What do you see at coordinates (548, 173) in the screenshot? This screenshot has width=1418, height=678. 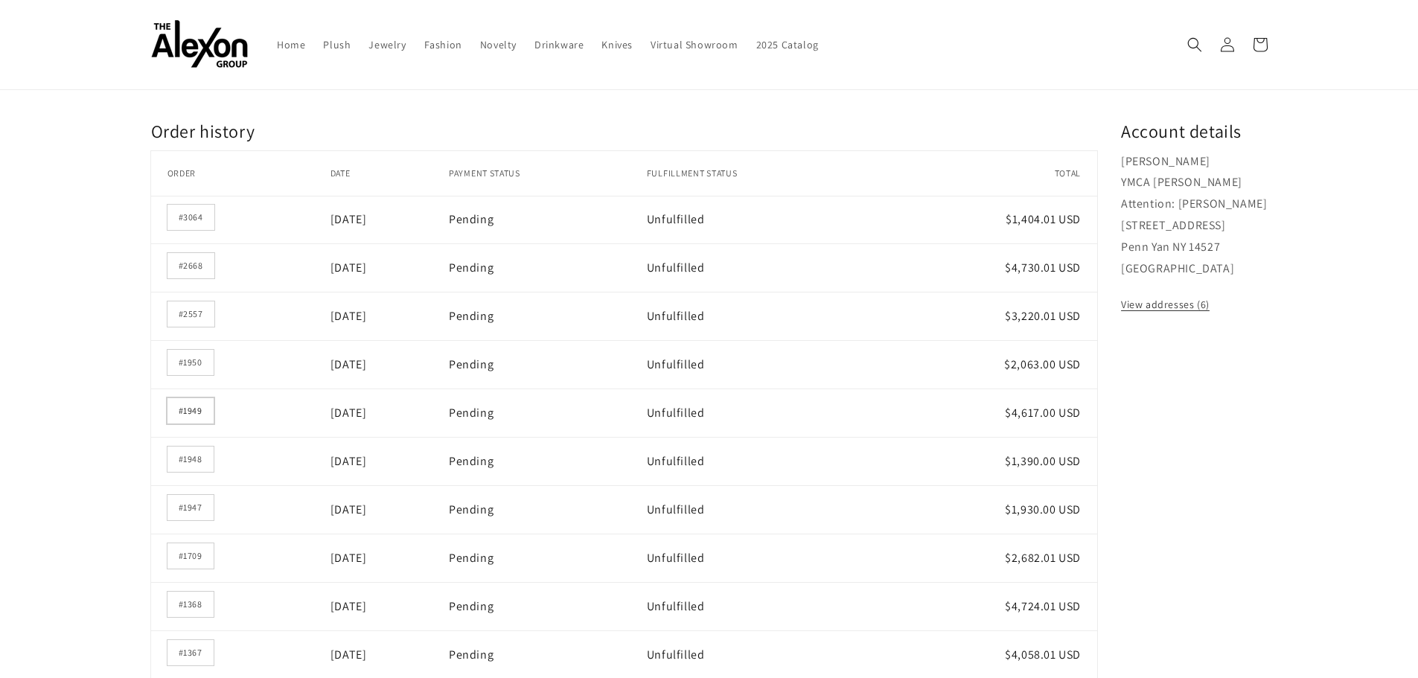 I see `th: Payment status` at bounding box center [548, 173].